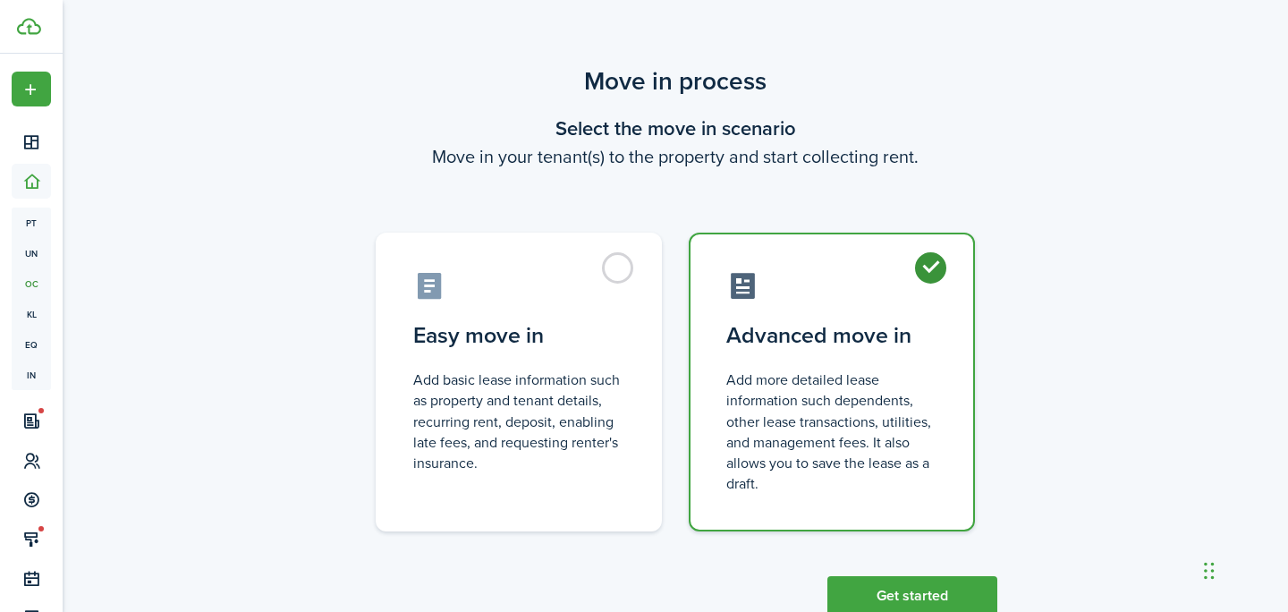 This screenshot has width=1288, height=612. I want to click on span: oc, so click(31, 284).